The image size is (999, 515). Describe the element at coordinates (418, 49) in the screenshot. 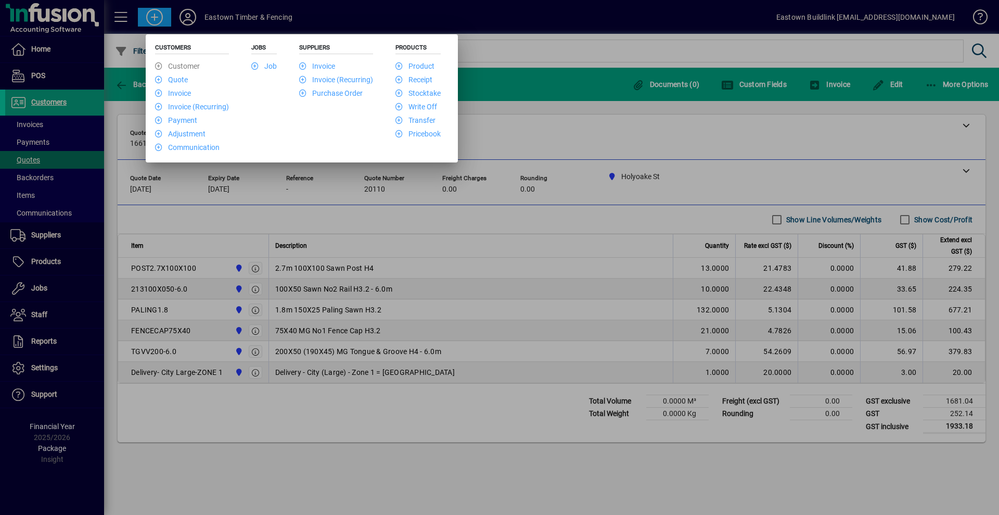

I see `h5: Products` at that location.